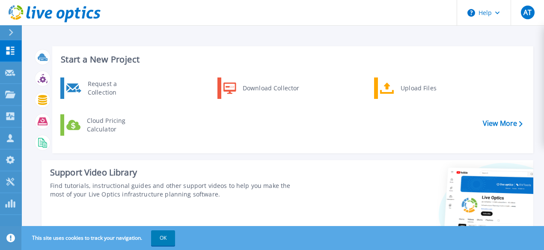  What do you see at coordinates (115, 88) in the screenshot?
I see `div: Request a Collection` at bounding box center [115, 88].